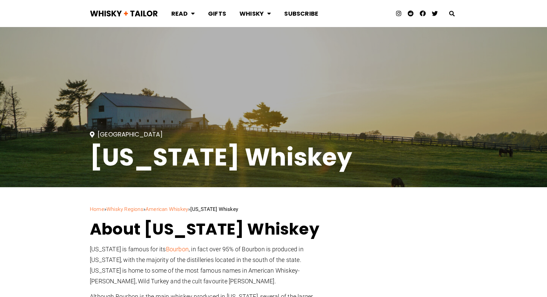  What do you see at coordinates (97, 209) in the screenshot?
I see `a: Home` at bounding box center [97, 209].